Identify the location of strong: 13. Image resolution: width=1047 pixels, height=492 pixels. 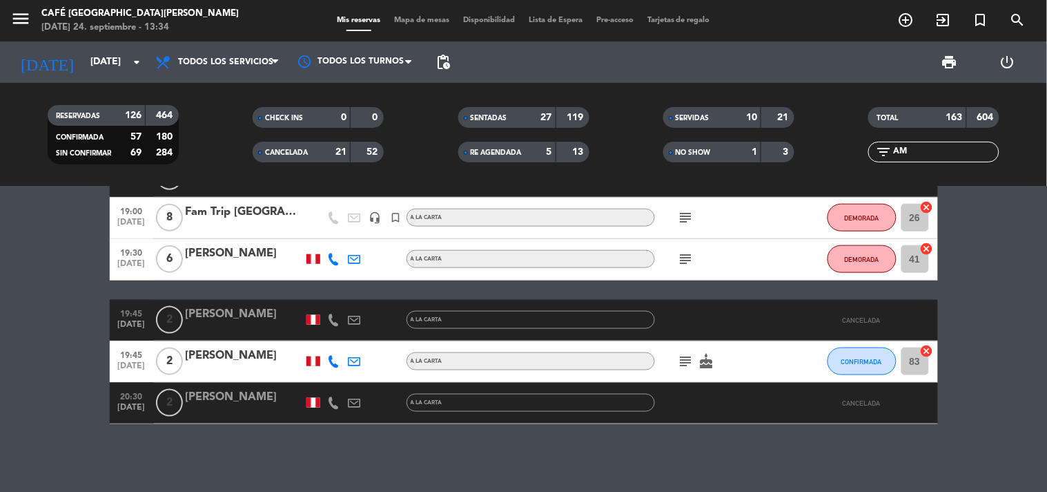
(579, 152).